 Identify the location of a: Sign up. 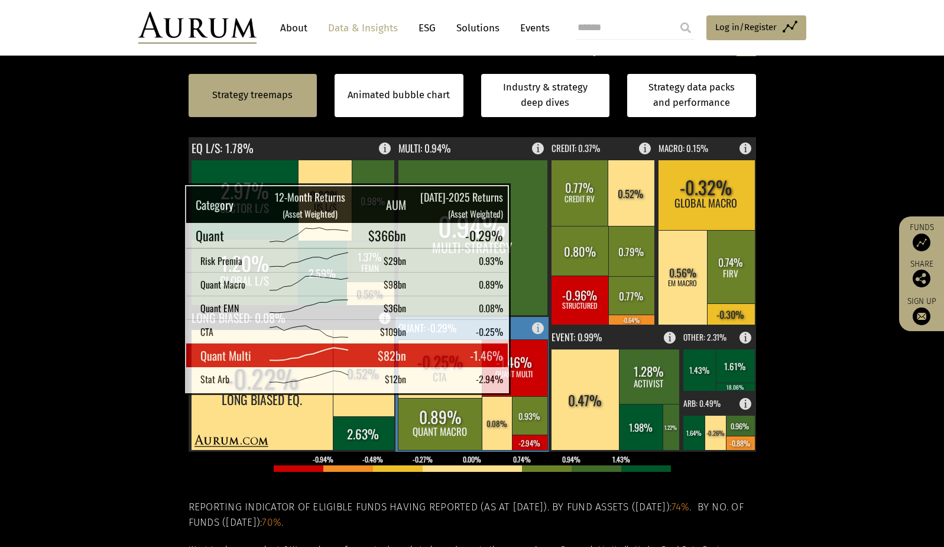
(922, 310).